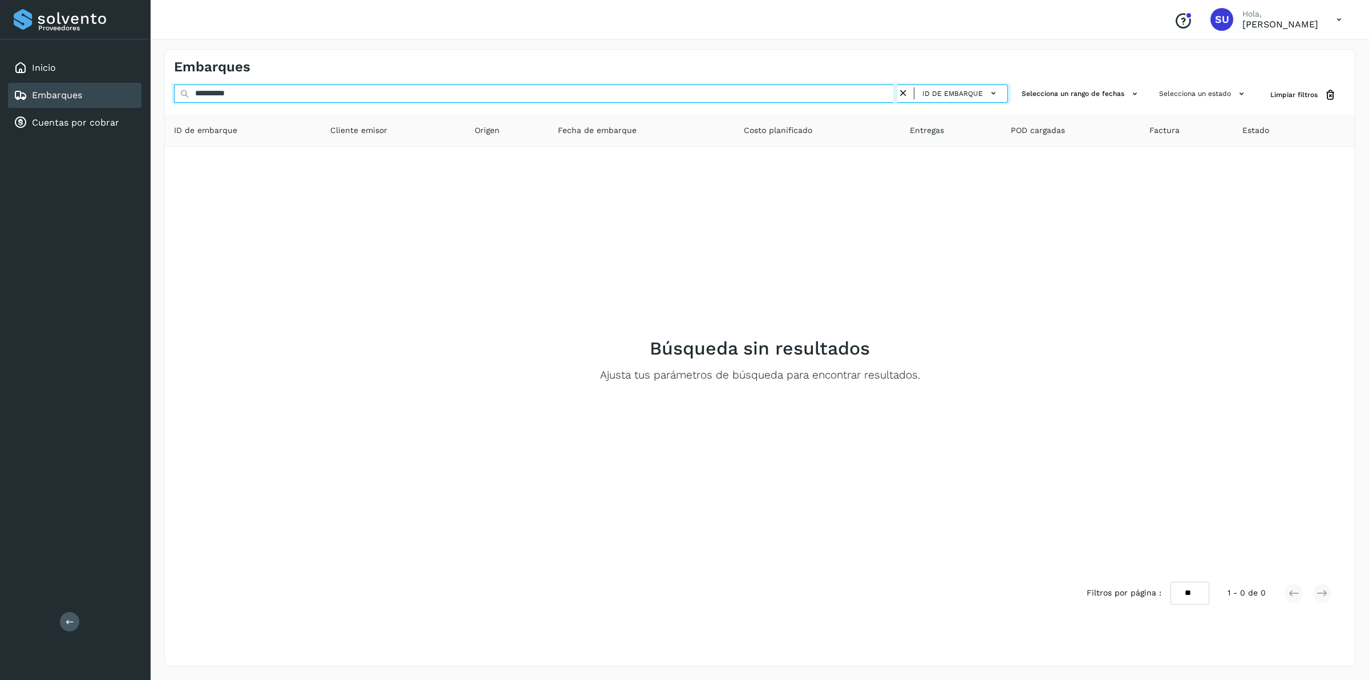 This screenshot has height=680, width=1369. Describe the element at coordinates (1256, 130) in the screenshot. I see `span: Estado` at that location.